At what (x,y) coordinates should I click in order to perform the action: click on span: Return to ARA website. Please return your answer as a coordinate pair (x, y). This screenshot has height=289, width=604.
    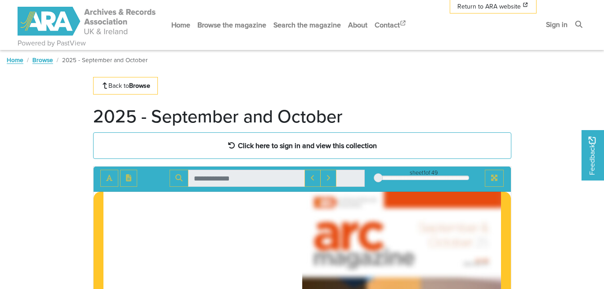
    Looking at the image, I should click on (489, 6).